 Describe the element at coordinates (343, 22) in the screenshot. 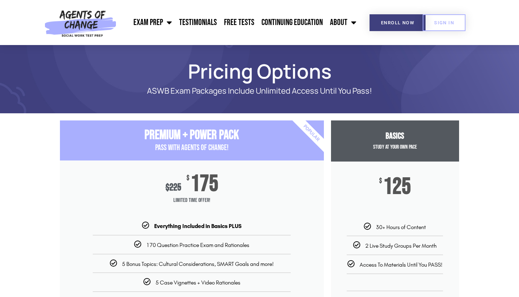

I see `a: About` at that location.